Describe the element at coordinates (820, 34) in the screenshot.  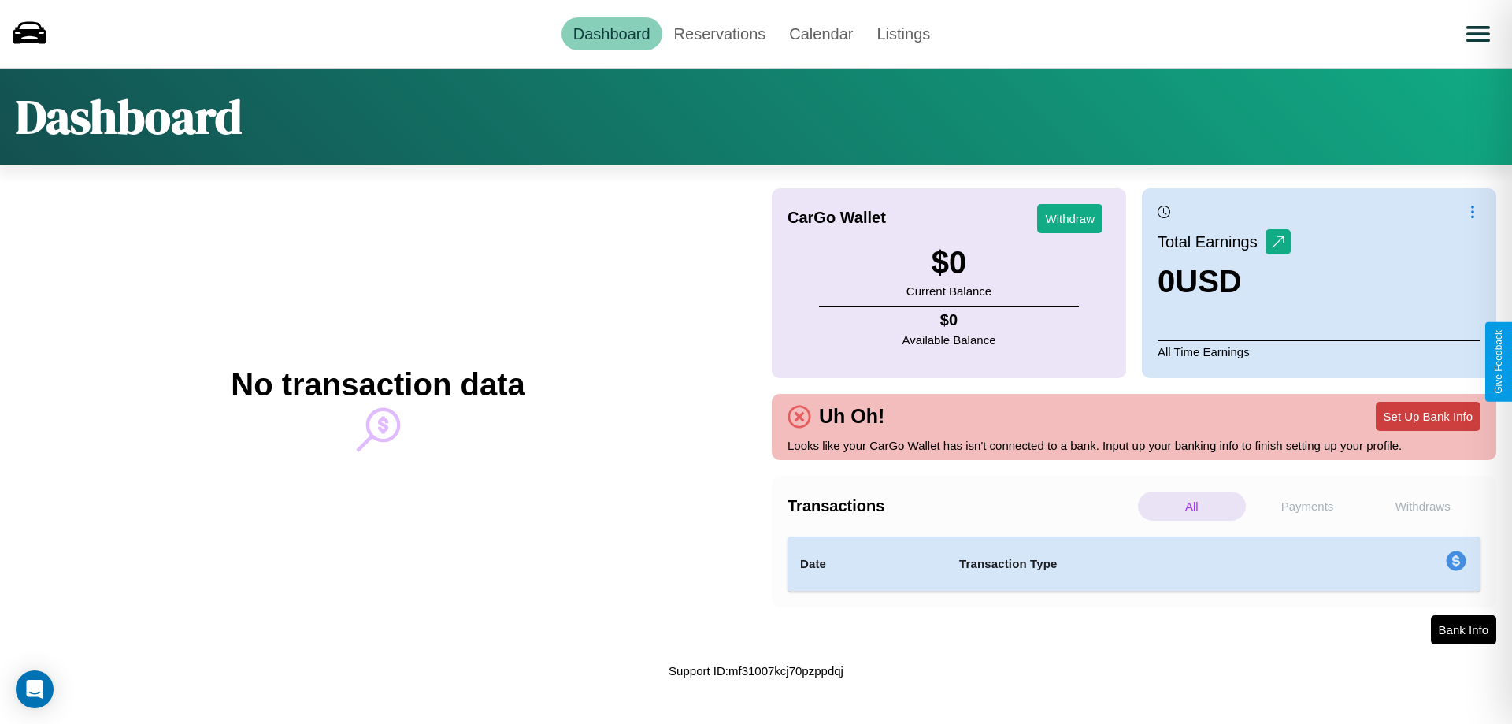
I see `a: Calendar` at that location.